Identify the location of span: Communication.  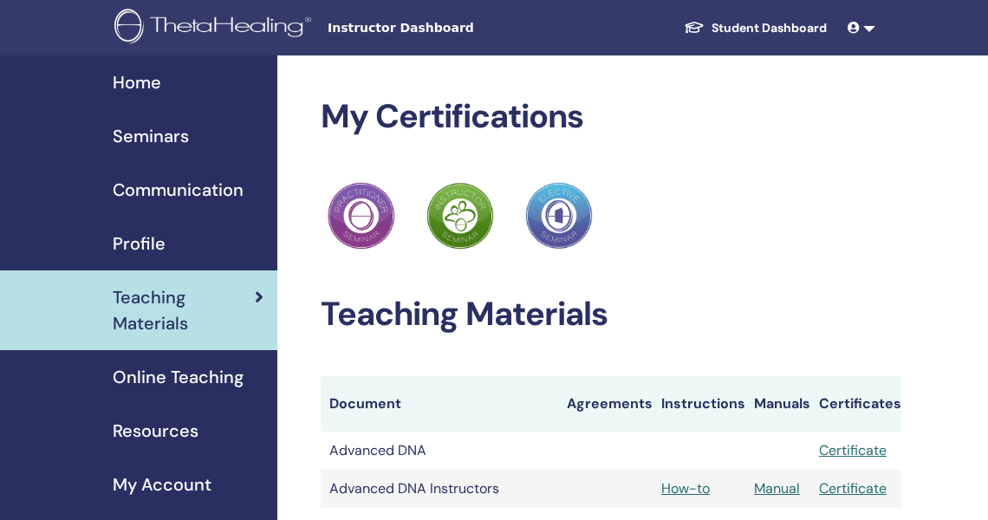
(178, 190).